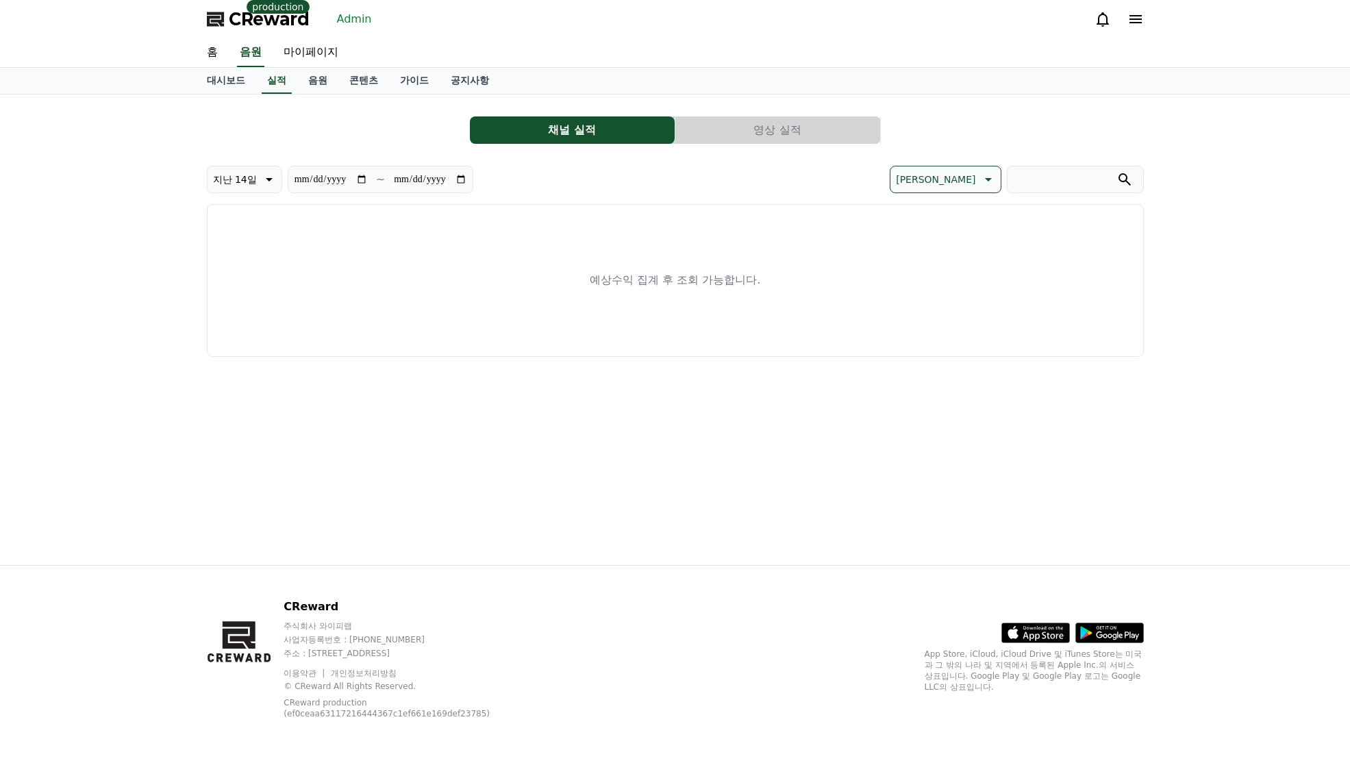  I want to click on a: 영상 실적, so click(778, 130).